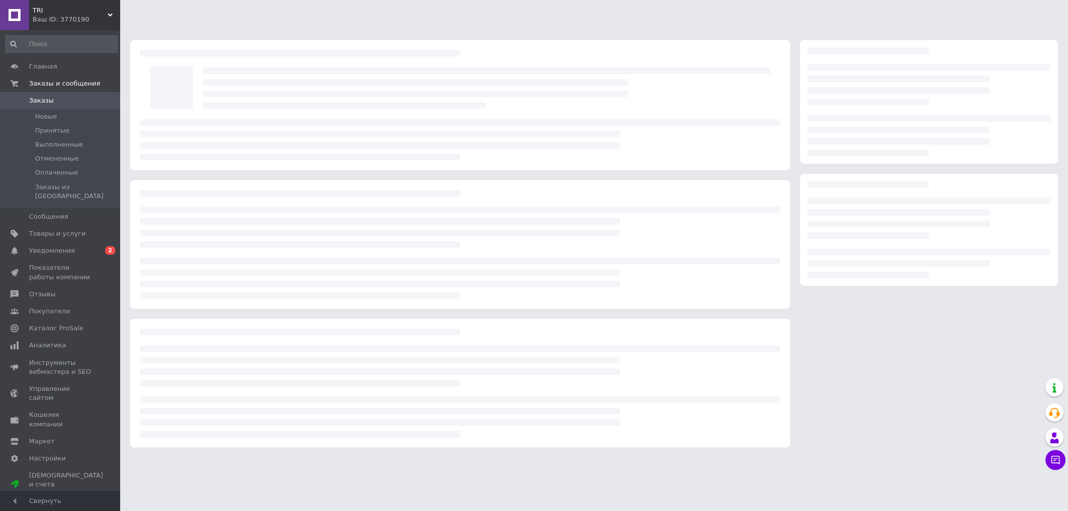 Image resolution: width=1068 pixels, height=511 pixels. What do you see at coordinates (61, 394) in the screenshot?
I see `span: Управление сайтом` at bounding box center [61, 394].